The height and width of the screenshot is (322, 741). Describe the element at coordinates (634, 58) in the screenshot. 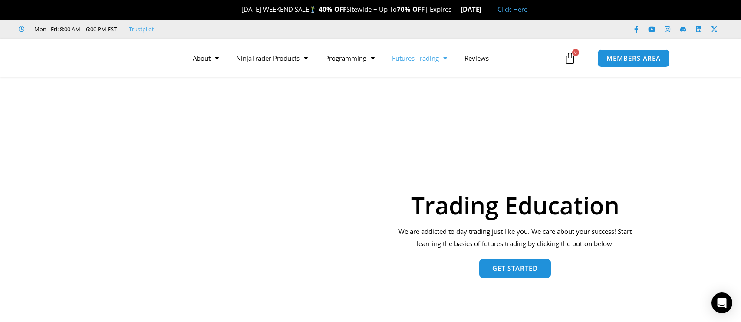

I see `a: MEMBERS AREA` at that location.